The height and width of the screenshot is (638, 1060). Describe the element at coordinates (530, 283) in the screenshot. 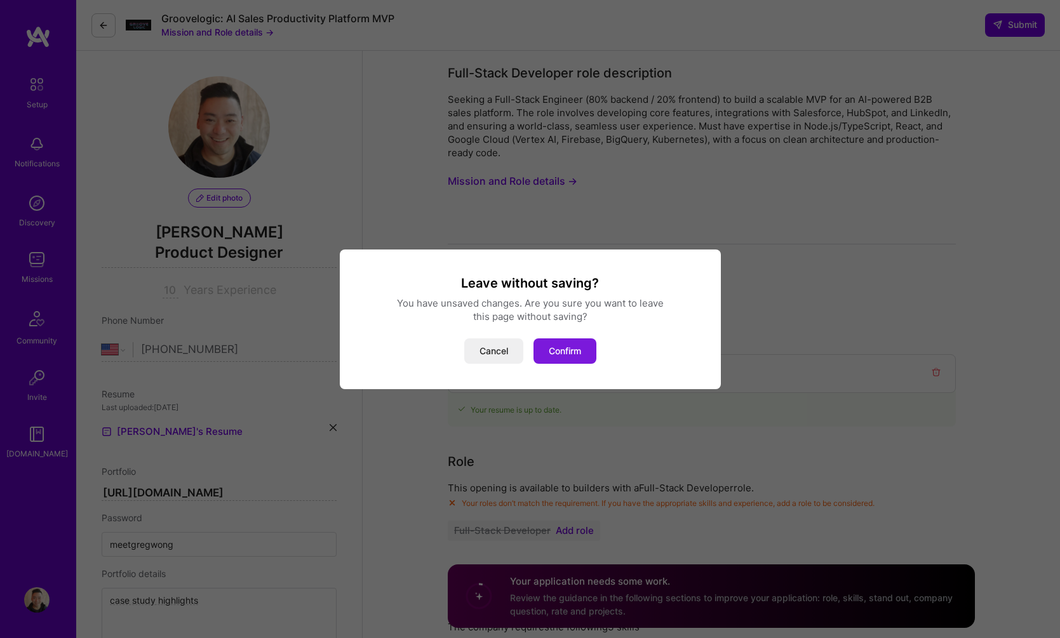

I see `h3: Leave without saving?` at that location.